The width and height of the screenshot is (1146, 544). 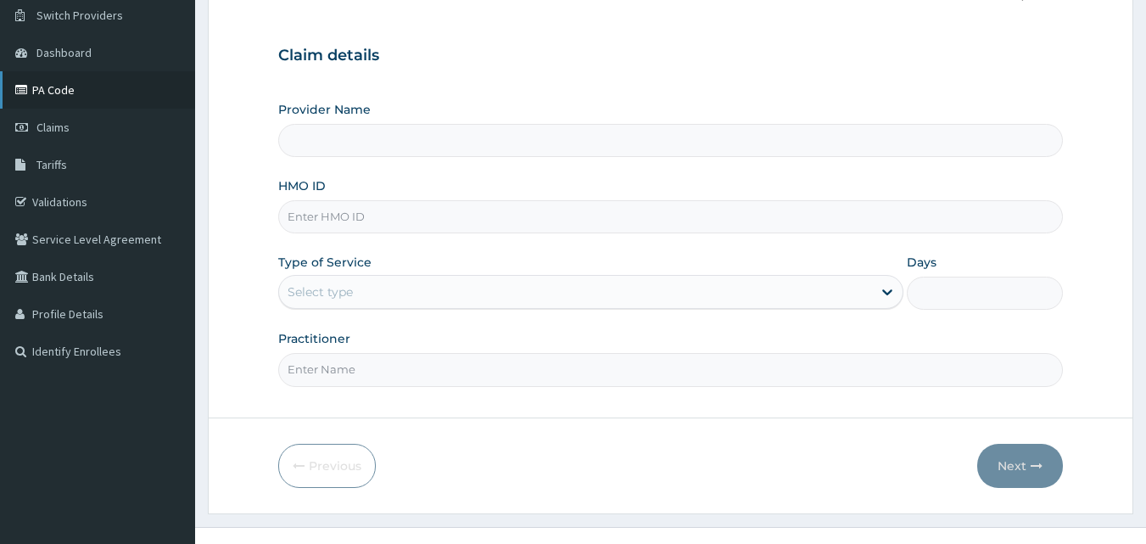 I want to click on span: Tariffs, so click(x=52, y=165).